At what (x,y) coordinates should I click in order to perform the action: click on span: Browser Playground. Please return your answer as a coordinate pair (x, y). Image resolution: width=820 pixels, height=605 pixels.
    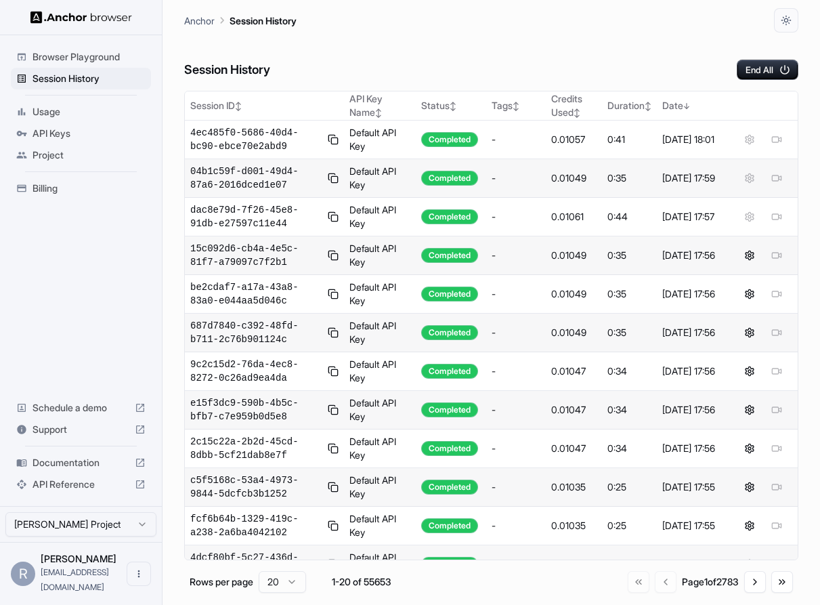
    Looking at the image, I should click on (89, 57).